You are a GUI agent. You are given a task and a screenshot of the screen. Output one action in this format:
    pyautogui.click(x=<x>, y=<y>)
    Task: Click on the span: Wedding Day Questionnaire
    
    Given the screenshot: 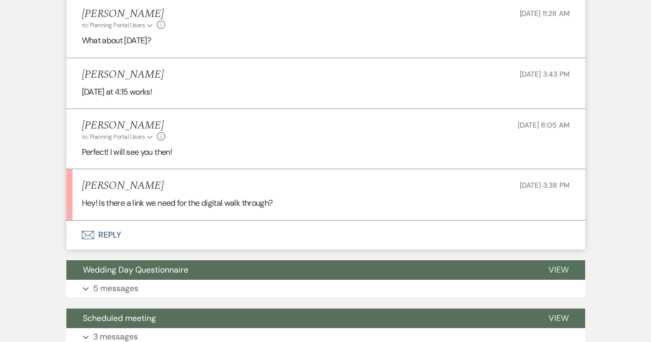 What is the action you would take?
    pyautogui.click(x=135, y=270)
    